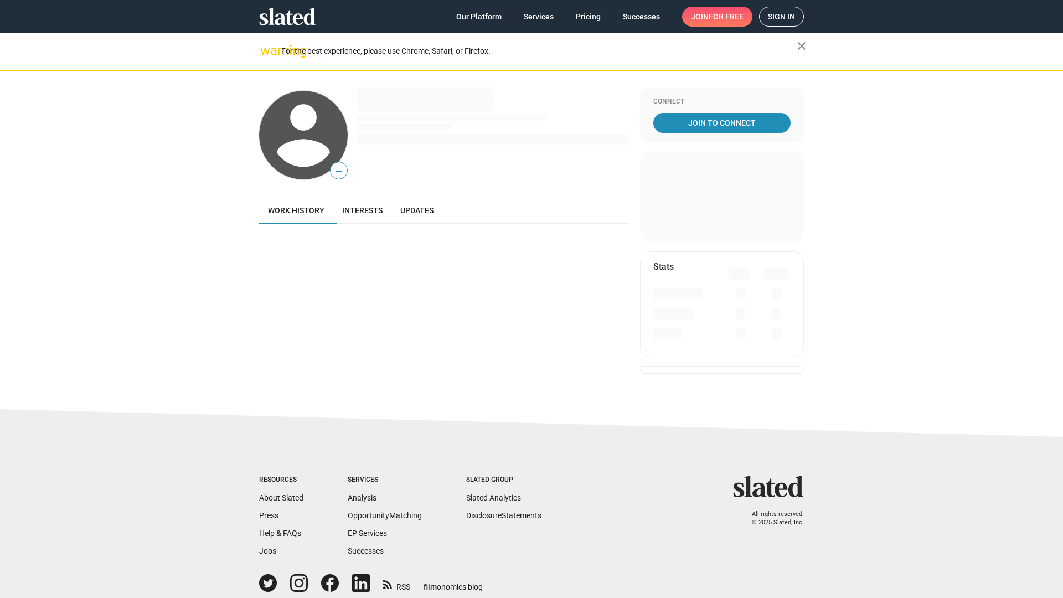 The image size is (1063, 598). Describe the element at coordinates (781, 17) in the screenshot. I see `a: Sign in` at that location.